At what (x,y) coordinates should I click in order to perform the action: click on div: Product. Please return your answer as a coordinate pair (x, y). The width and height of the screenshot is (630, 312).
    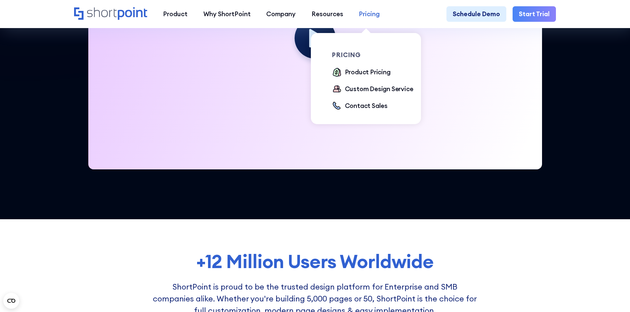
    Looking at the image, I should click on (175, 14).